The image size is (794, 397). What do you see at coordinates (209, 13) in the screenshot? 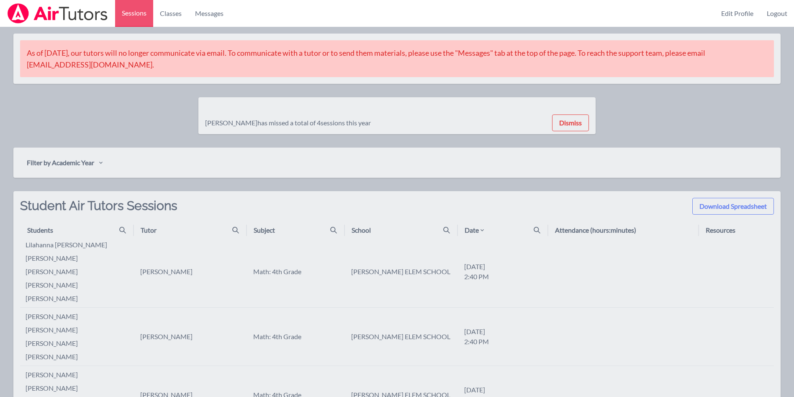
I see `span: Messages` at bounding box center [209, 13].